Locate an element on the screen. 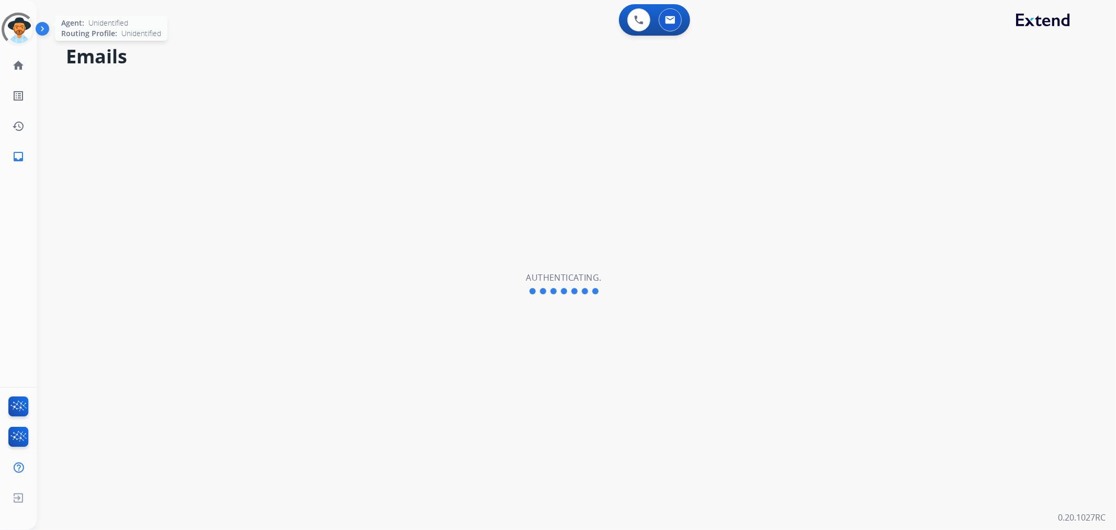 The width and height of the screenshot is (1116, 530). mat-icon: list_alt is located at coordinates (18, 96).